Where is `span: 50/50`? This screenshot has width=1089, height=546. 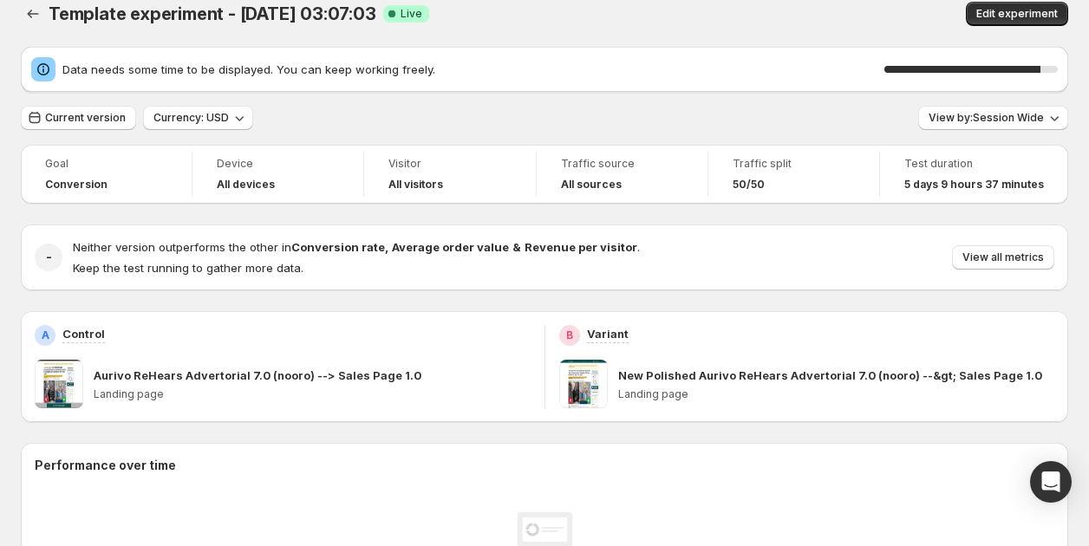
span: 50/50 is located at coordinates (748, 185).